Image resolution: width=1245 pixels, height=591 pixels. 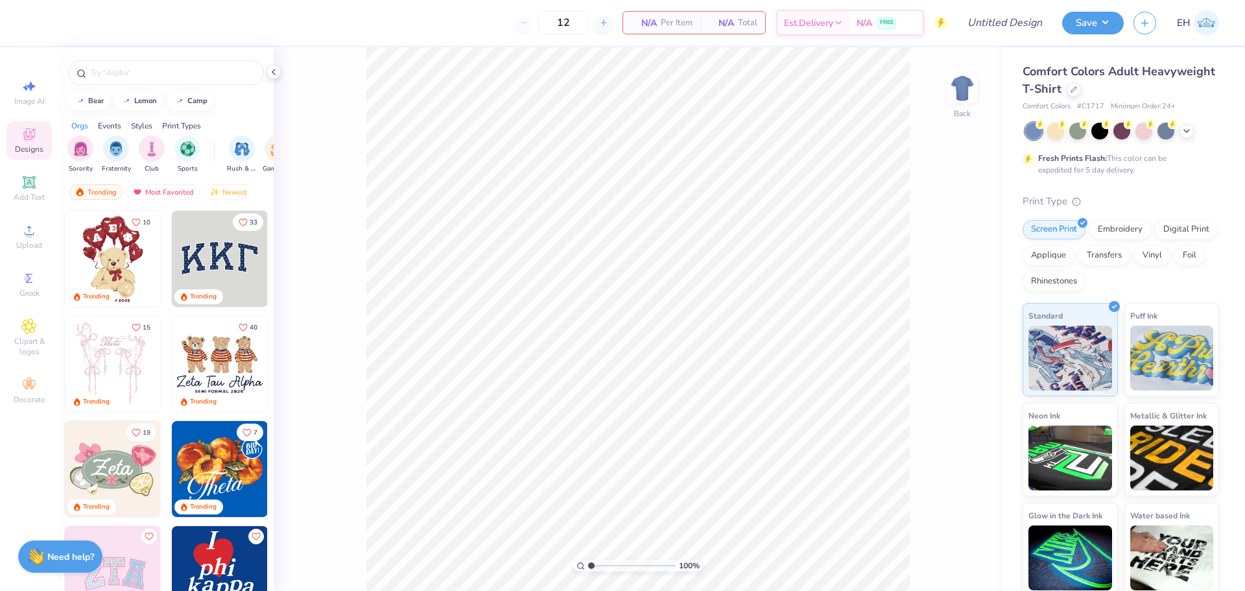 I want to click on span: Est. Delivery, so click(x=809, y=23).